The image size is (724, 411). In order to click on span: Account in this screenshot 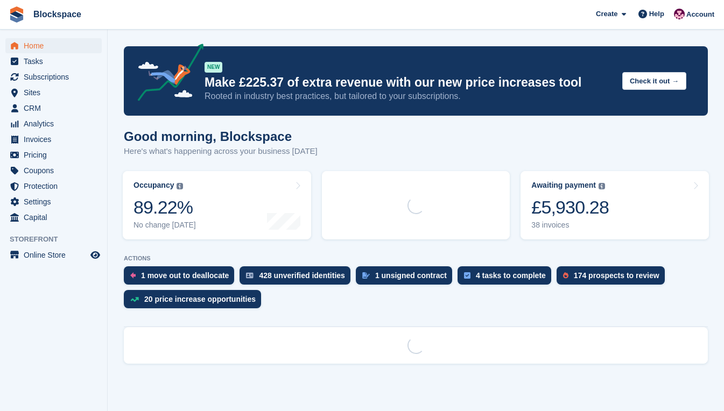, I will do `click(700, 15)`.